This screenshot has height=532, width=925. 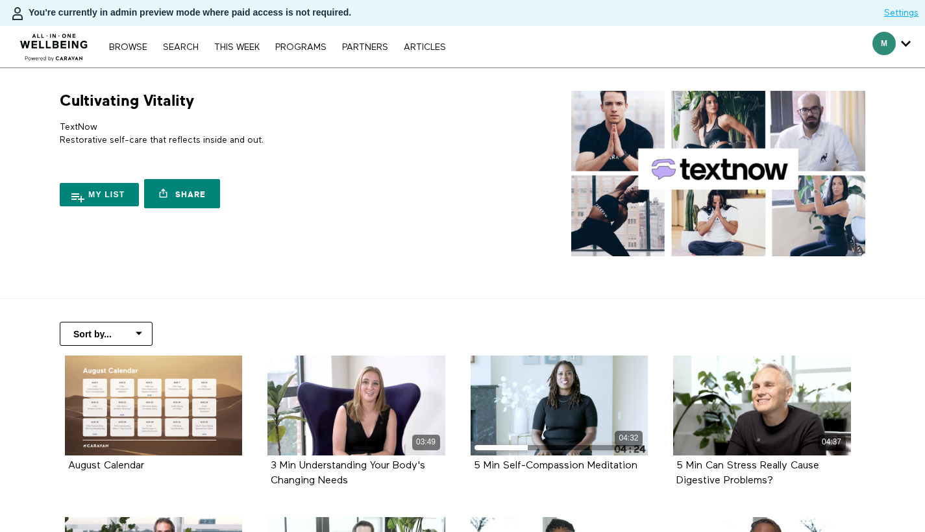 What do you see at coordinates (425, 47) in the screenshot?
I see `a: ARTICLES` at bounding box center [425, 47].